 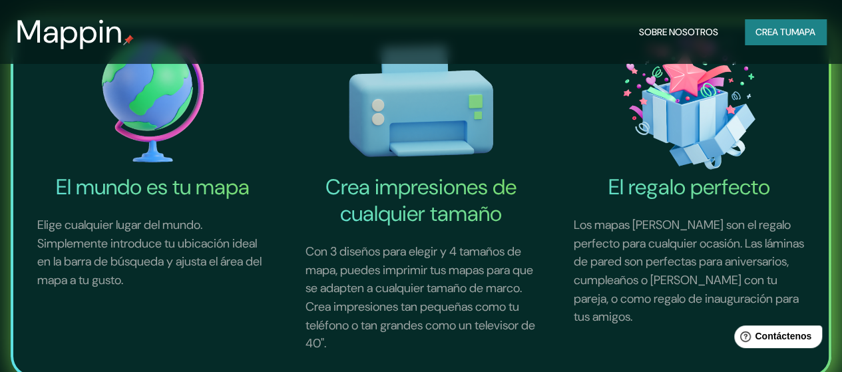 What do you see at coordinates (59, 16) in the screenshot?
I see `font: Contáctenos` at bounding box center [59, 16].